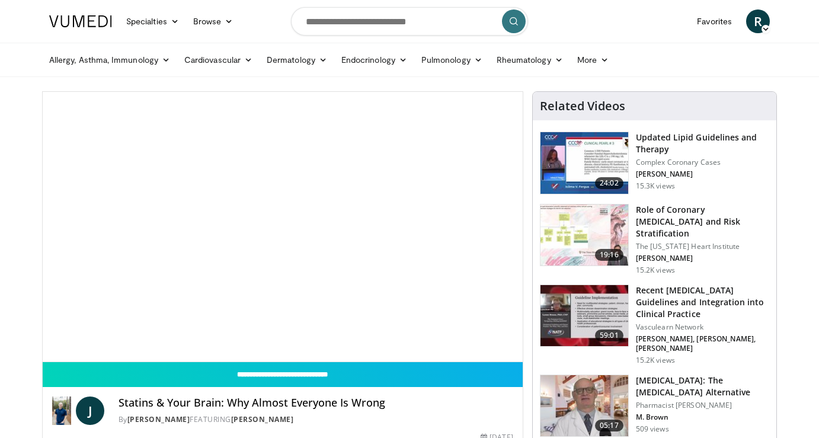 Image resolution: width=819 pixels, height=438 pixels. What do you see at coordinates (81, 21) in the screenshot?
I see `img: VuMedi Logo` at bounding box center [81, 21].